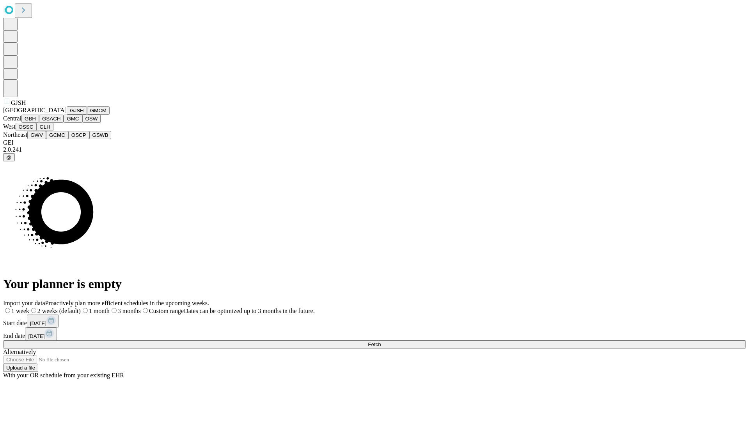 Image resolution: width=749 pixels, height=421 pixels. What do you see at coordinates (77, 110) in the screenshot?
I see `button: GJSH` at bounding box center [77, 110].